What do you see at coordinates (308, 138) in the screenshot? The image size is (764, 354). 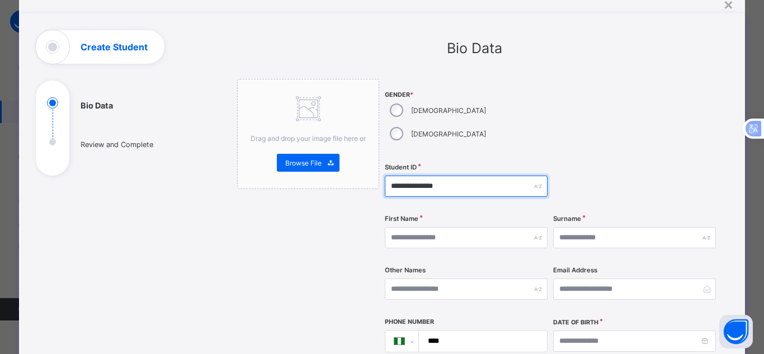 I see `span: Drag and drop your image file here or` at bounding box center [308, 138].